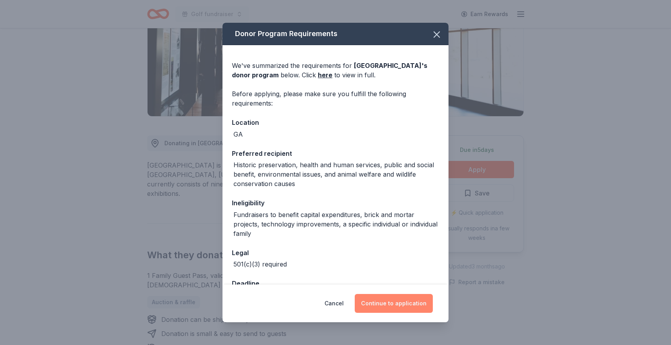 The width and height of the screenshot is (671, 345). What do you see at coordinates (334, 303) in the screenshot?
I see `button: Cancel` at bounding box center [334, 303].